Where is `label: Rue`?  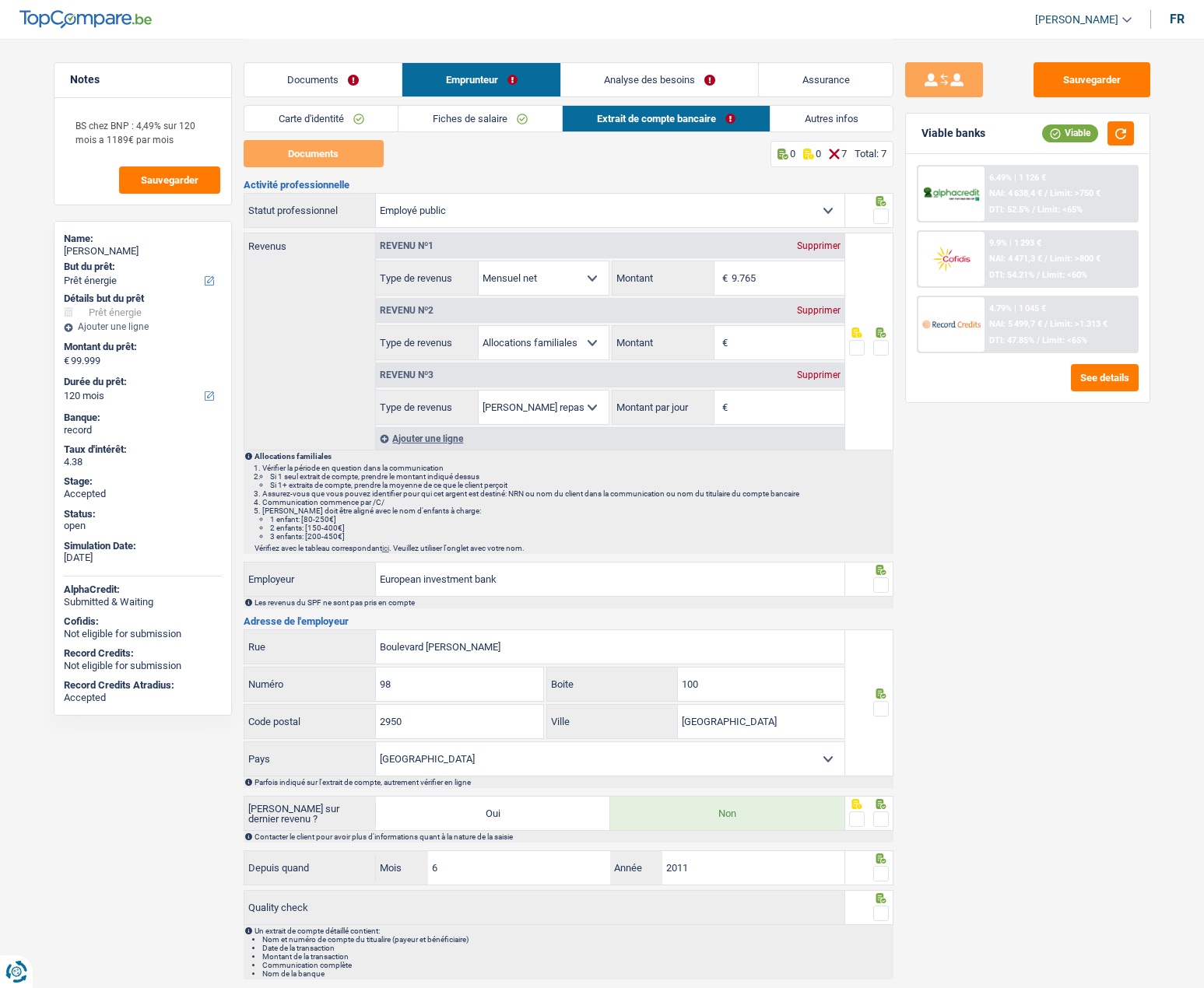 label: Rue is located at coordinates (310, 647).